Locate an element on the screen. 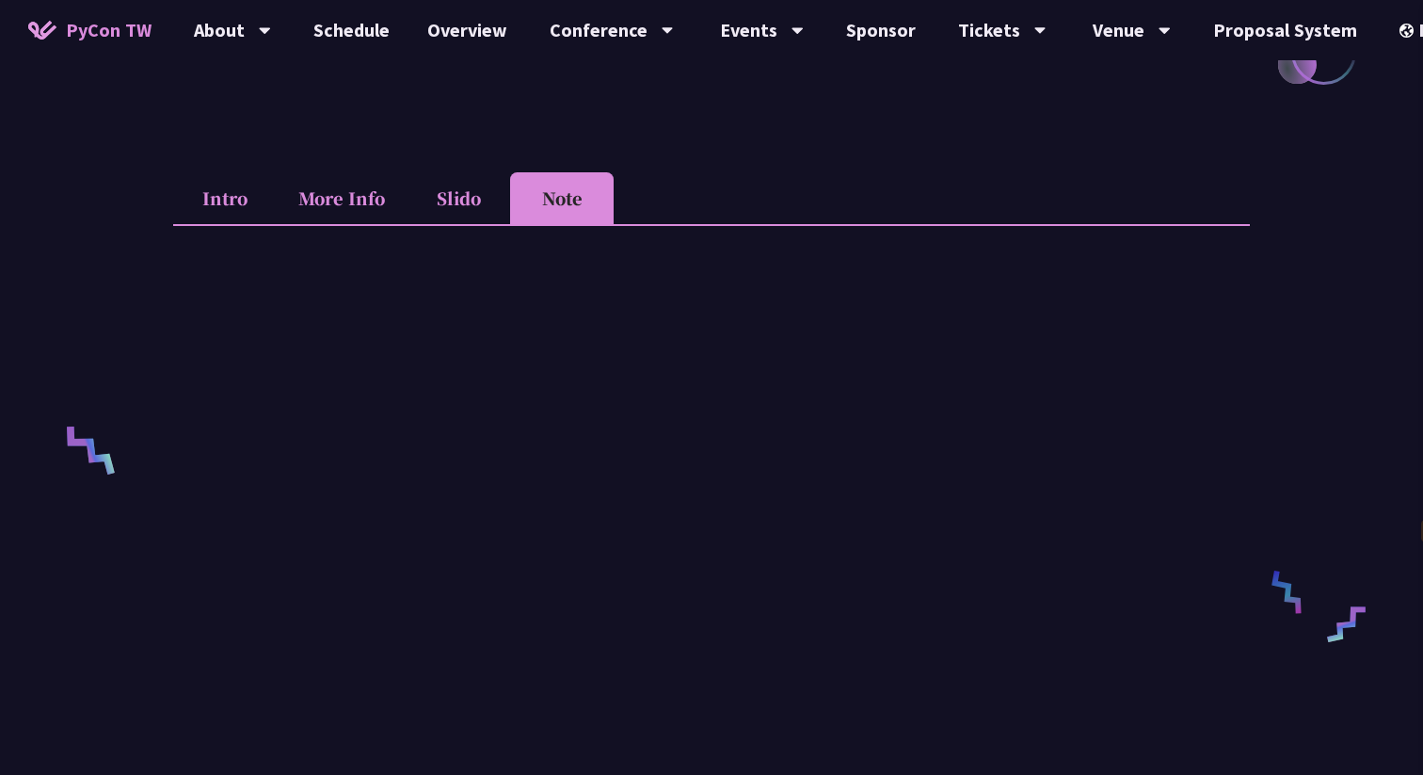  img: Locale Icon is located at coordinates (1409, 30).